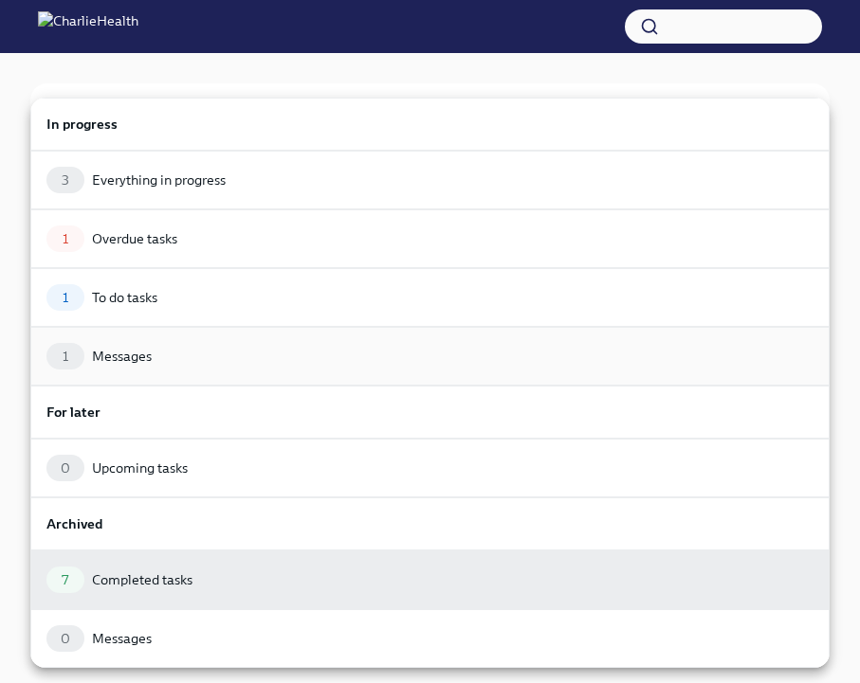 The height and width of the screenshot is (683, 860). I want to click on h6: Archived, so click(429, 524).